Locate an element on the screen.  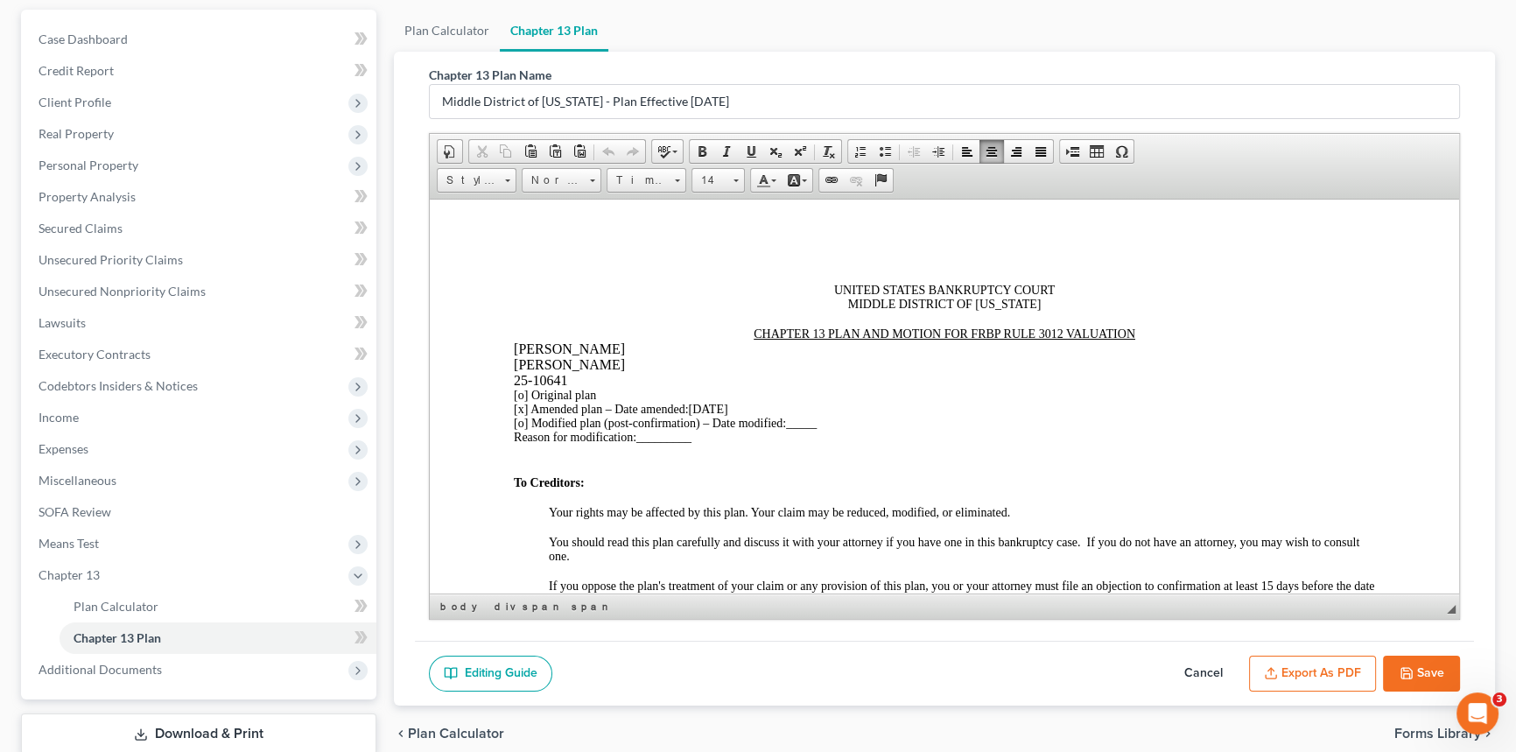
span: Codebtors Insiders & Notices is located at coordinates (118, 385).